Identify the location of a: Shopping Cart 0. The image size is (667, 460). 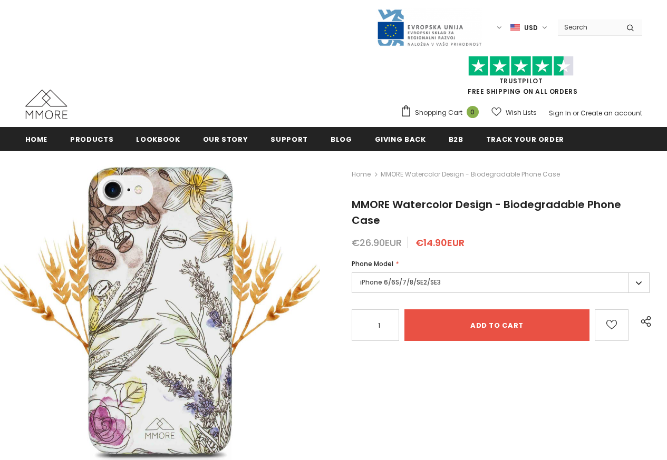
(442, 113).